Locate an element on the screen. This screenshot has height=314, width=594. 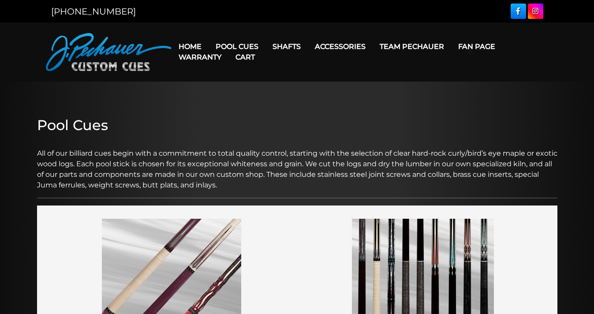
img: Pechauer Custom Cues is located at coordinates (109, 52).